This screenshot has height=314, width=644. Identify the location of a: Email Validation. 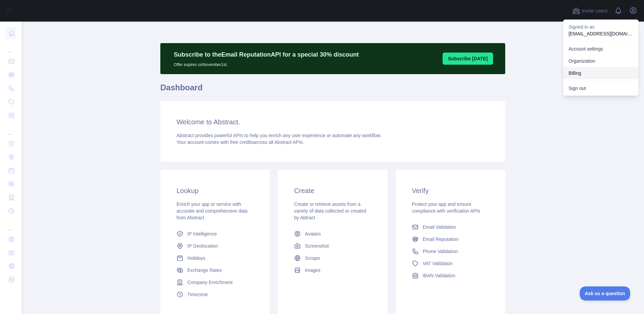
(450, 227).